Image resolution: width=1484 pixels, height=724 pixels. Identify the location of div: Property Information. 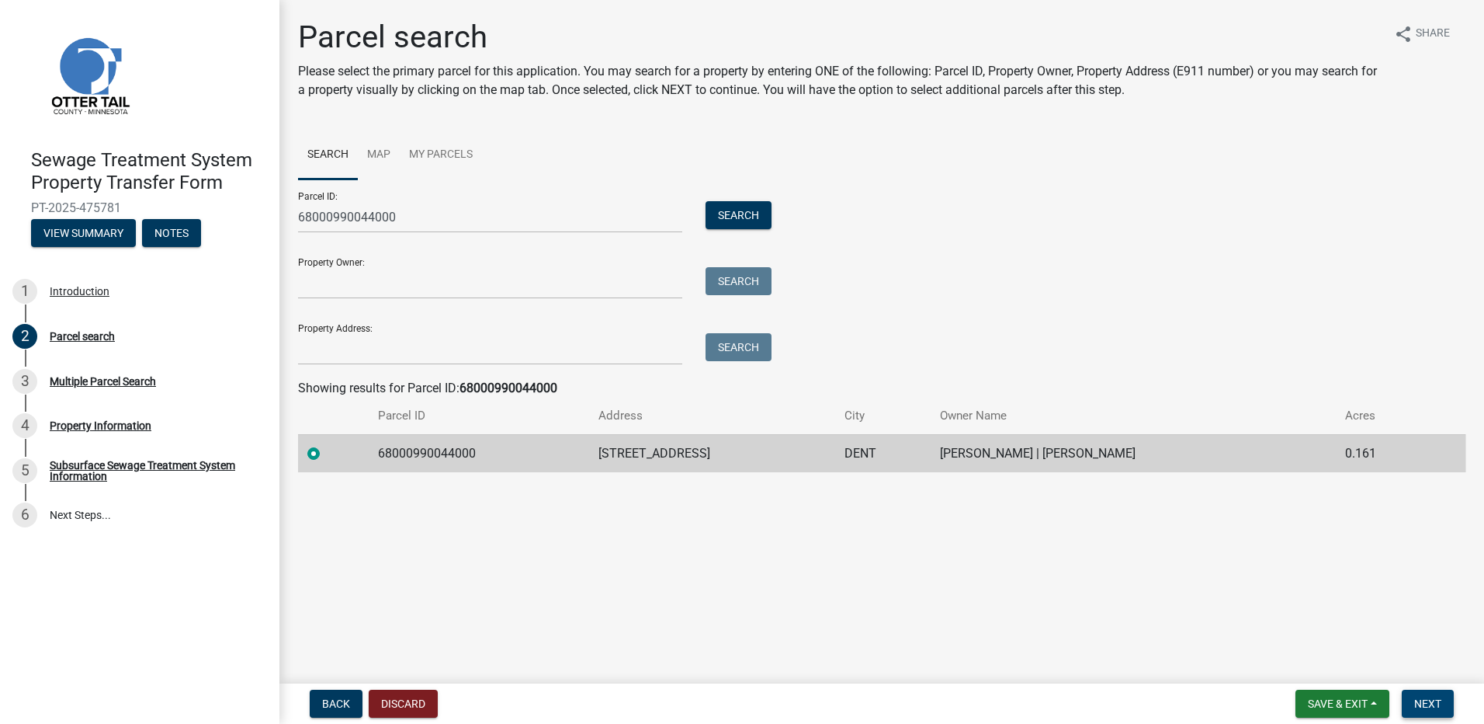
(100, 425).